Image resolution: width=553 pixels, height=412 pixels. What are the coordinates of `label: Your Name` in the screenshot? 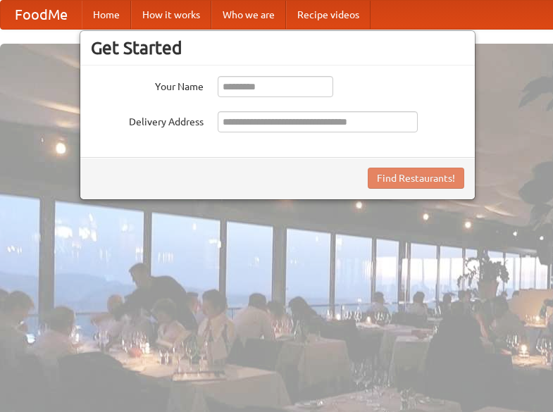 It's located at (147, 85).